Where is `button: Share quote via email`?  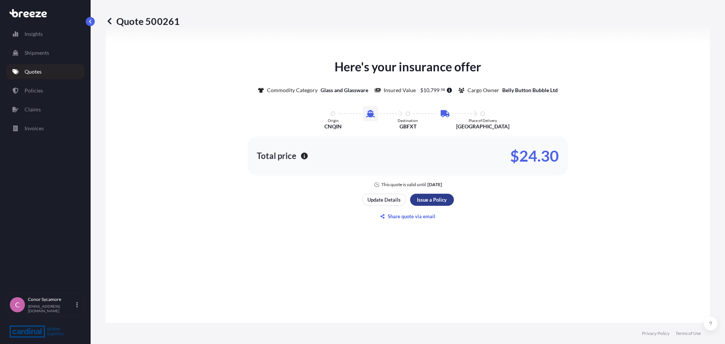 button: Share quote via email is located at coordinates (408, 216).